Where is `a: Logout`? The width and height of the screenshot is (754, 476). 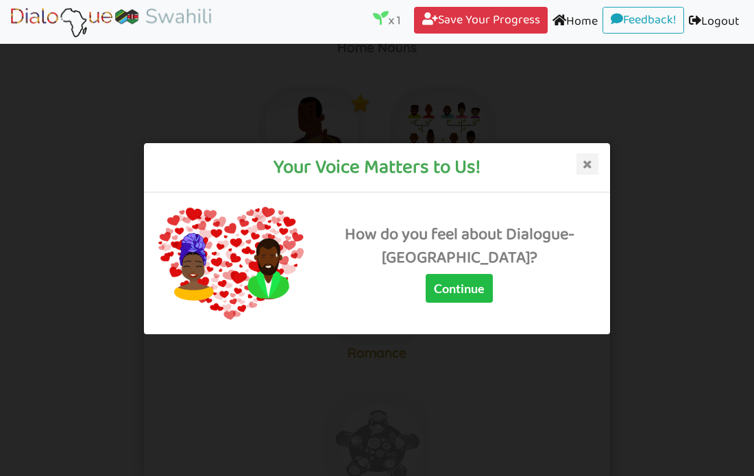
a: Logout is located at coordinates (714, 22).